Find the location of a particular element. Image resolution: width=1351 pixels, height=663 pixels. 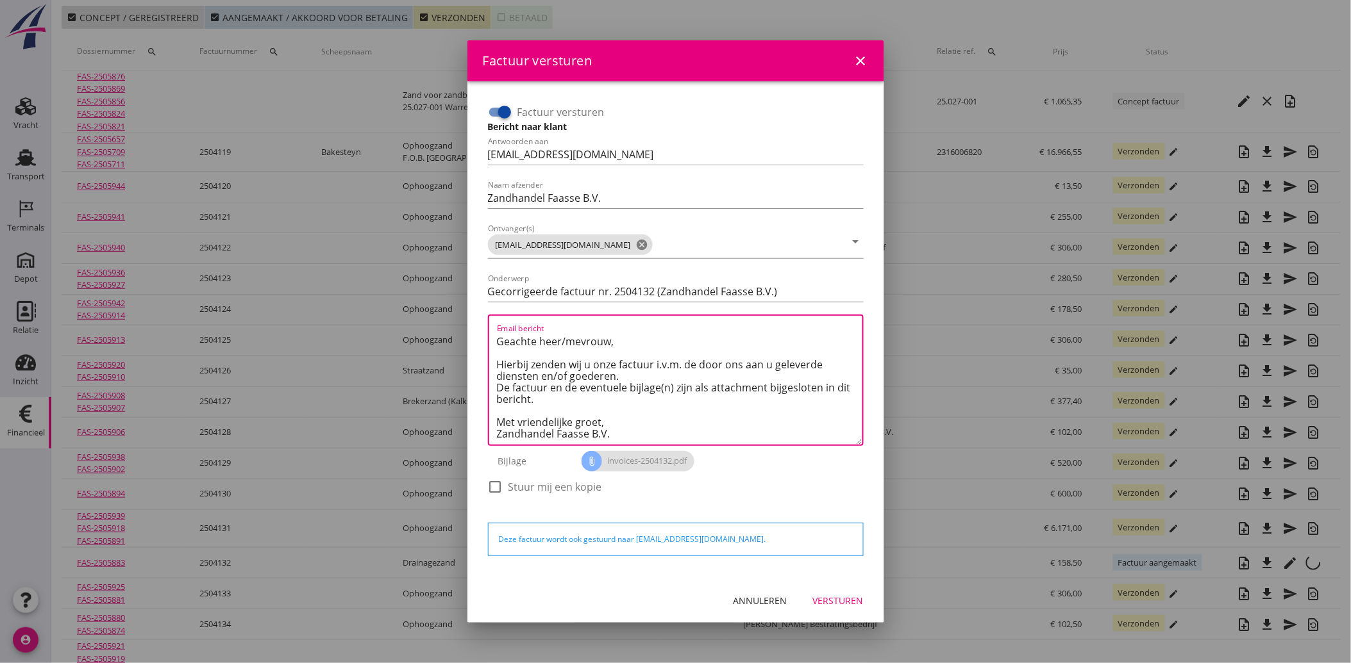

textarea: Email bericht is located at coordinates (679, 388).